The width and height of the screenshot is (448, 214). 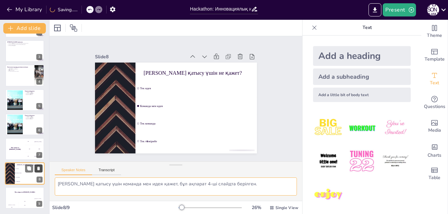 I want to click on span: Single View, so click(x=287, y=208).